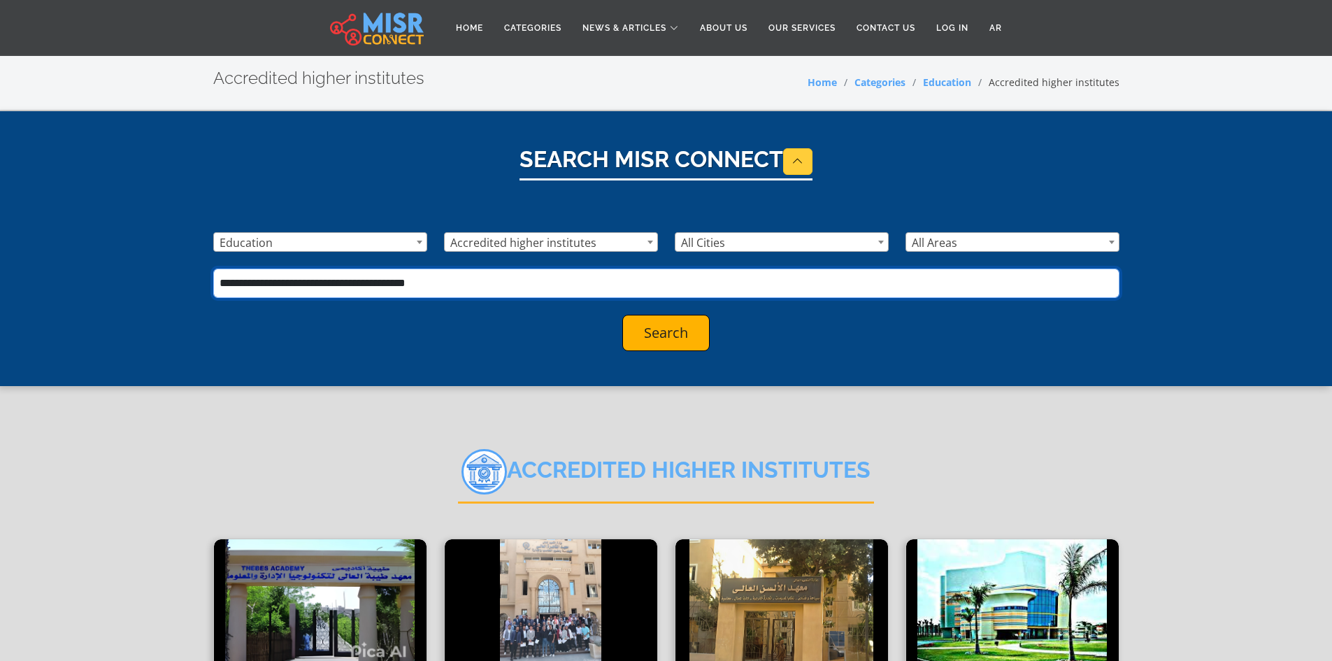  What do you see at coordinates (625, 28) in the screenshot?
I see `span: News & Articles` at bounding box center [625, 28].